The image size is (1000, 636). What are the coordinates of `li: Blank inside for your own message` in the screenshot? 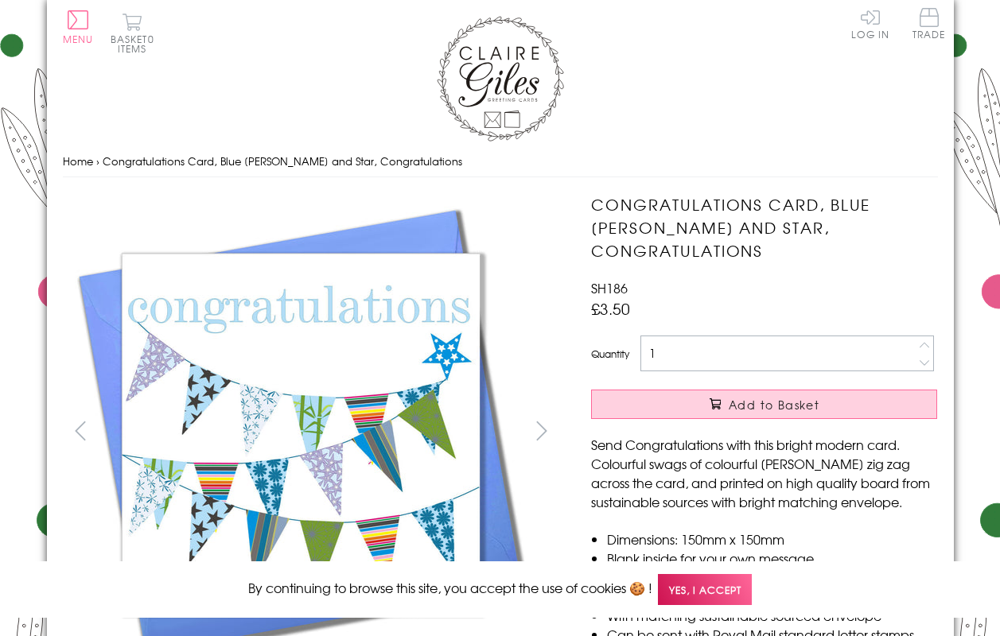 It's located at (772, 558).